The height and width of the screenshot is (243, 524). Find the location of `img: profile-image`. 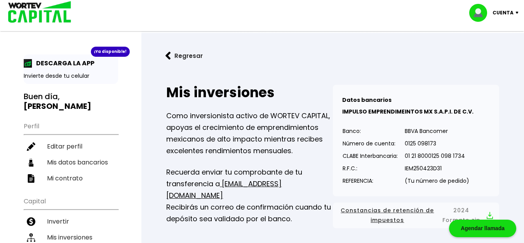

img: profile-image is located at coordinates (481, 13).